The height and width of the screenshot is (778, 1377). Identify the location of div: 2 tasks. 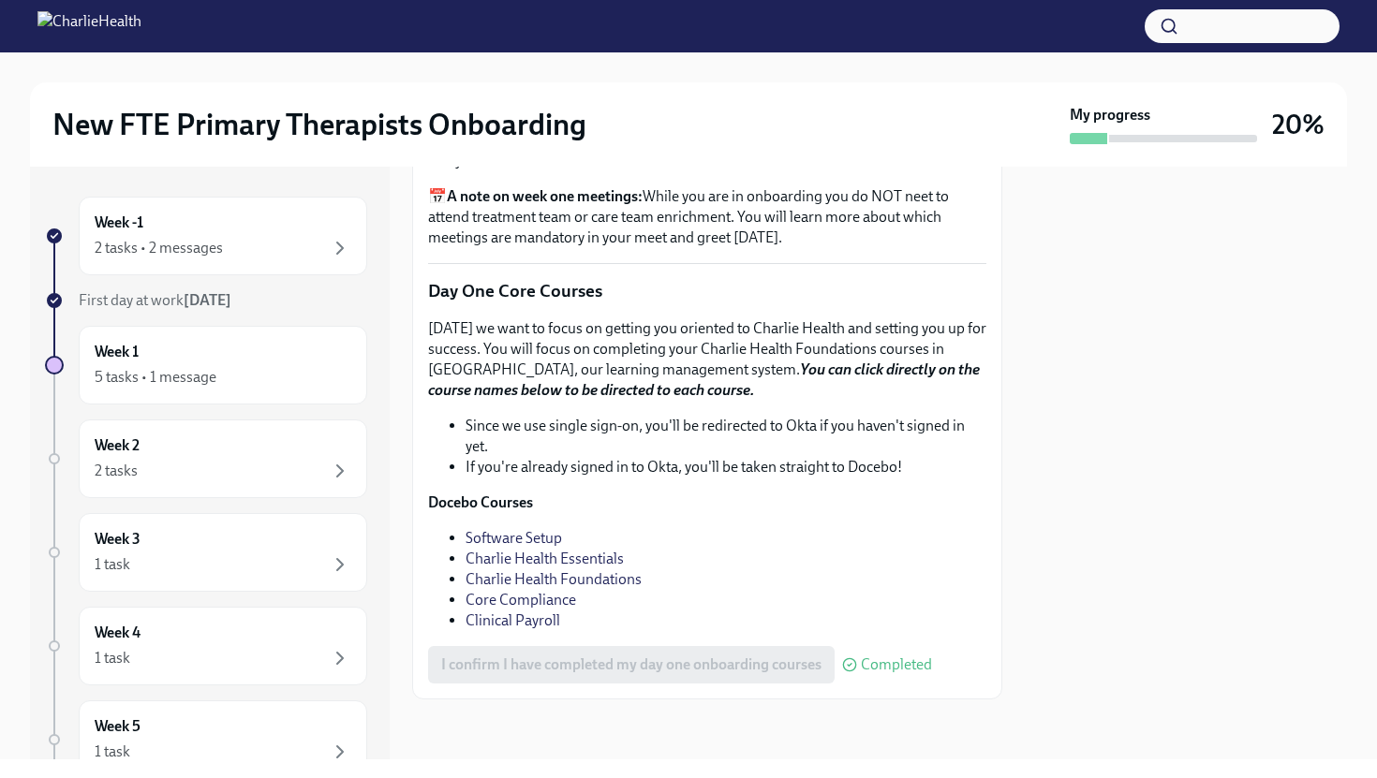
(116, 471).